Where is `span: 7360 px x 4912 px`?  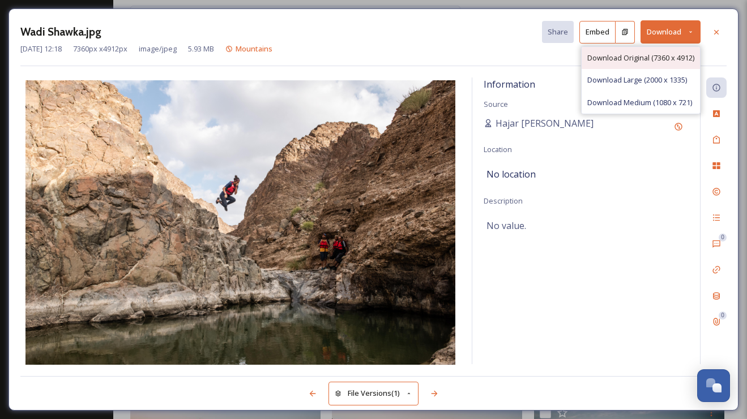 span: 7360 px x 4912 px is located at coordinates (100, 49).